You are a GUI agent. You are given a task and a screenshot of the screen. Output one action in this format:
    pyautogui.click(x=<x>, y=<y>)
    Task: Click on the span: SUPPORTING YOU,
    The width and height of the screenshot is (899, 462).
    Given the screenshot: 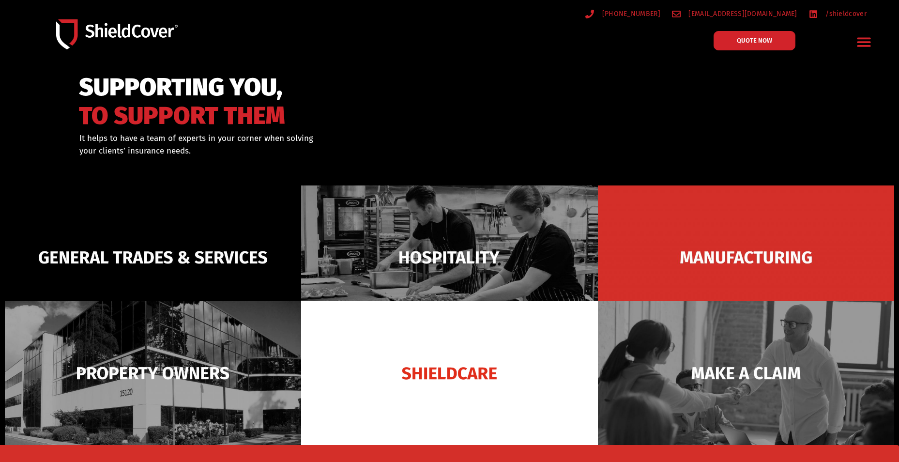 What is the action you would take?
    pyautogui.click(x=182, y=87)
    